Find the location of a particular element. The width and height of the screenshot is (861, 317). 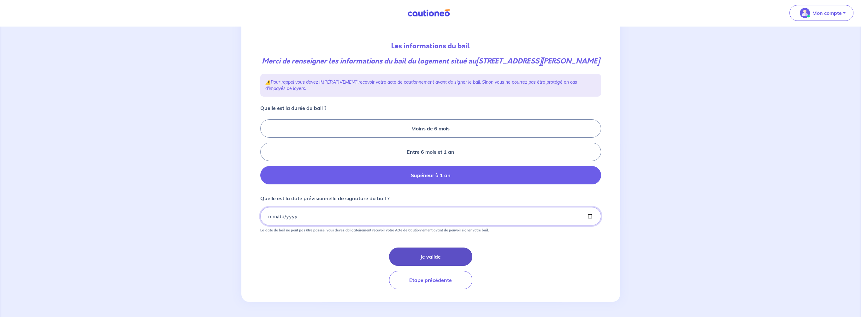

strong: La date de bail ne peut pas être passée, vous devez obligatoirement recevoir votre Acte de Cautio... is located at coordinates (374, 230).